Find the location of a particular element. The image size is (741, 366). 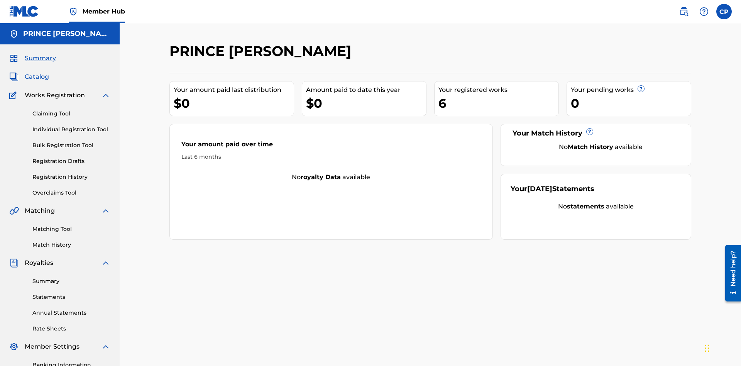

div: Amount paid to date this year is located at coordinates (366, 90).